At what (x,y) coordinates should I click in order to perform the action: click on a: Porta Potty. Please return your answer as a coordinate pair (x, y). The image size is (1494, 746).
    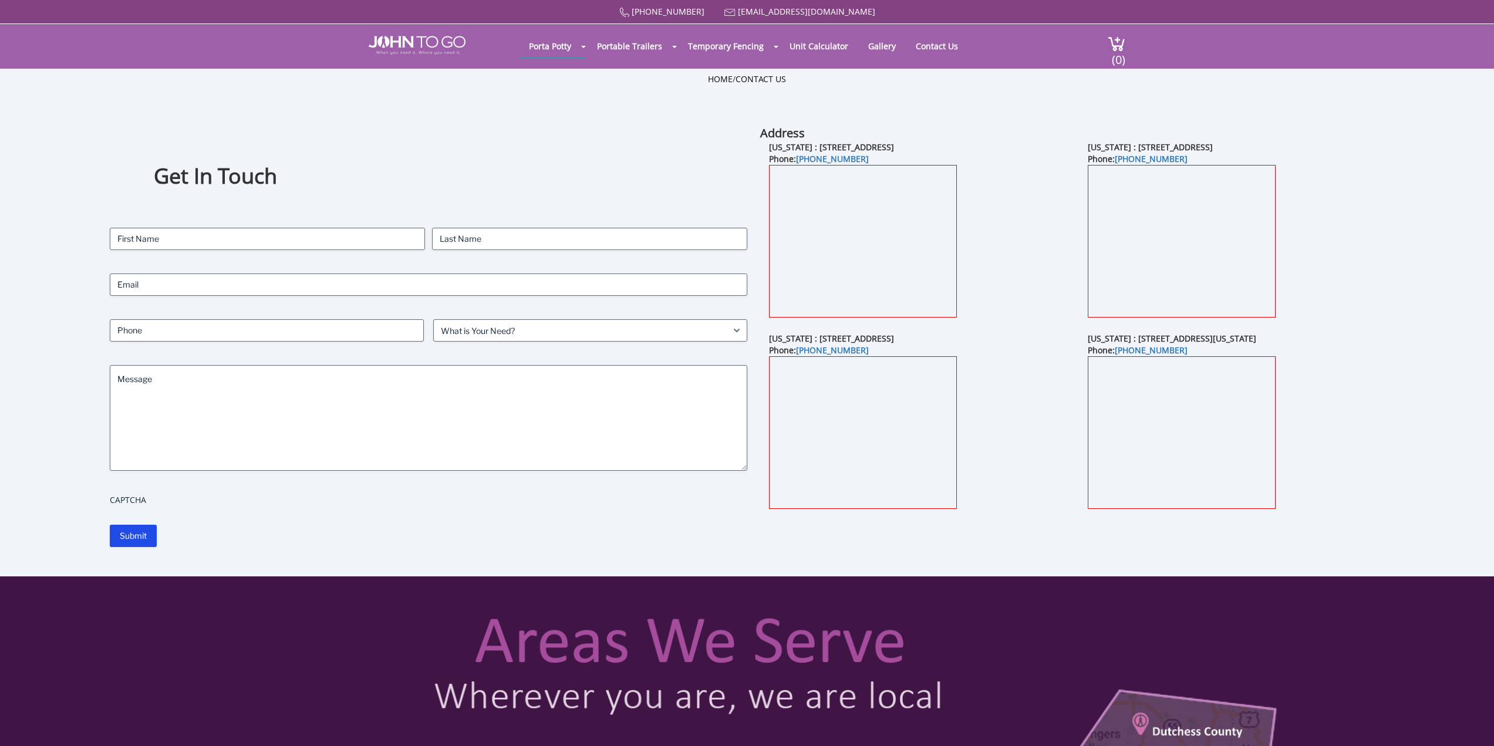
    Looking at the image, I should click on (550, 46).